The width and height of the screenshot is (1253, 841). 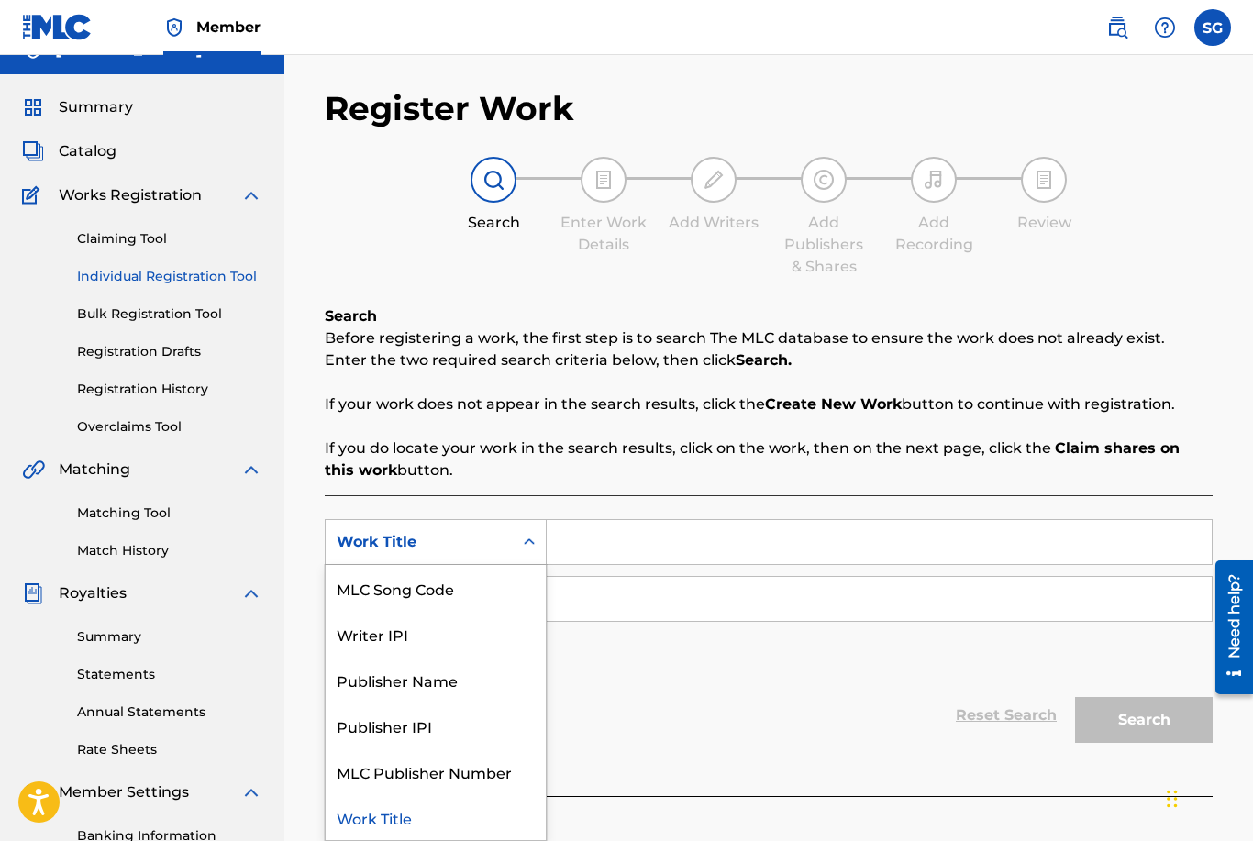 What do you see at coordinates (33, 107) in the screenshot?
I see `img: Summary` at bounding box center [33, 107].